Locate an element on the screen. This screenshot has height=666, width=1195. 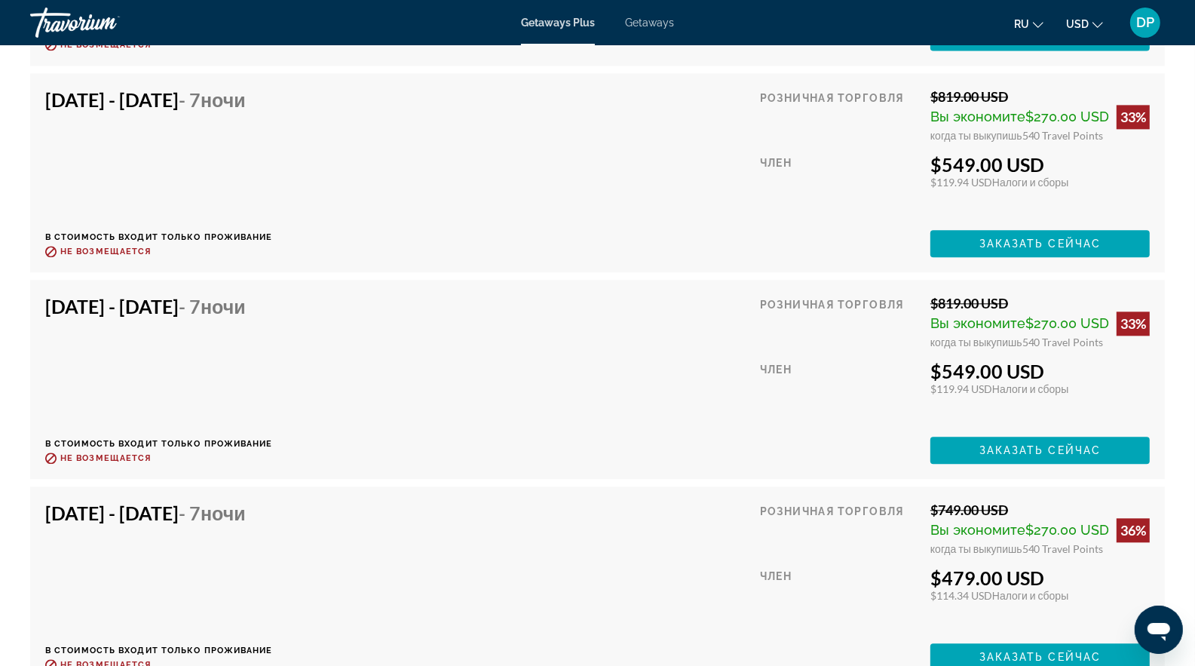
span: USD is located at coordinates (1078, 24).